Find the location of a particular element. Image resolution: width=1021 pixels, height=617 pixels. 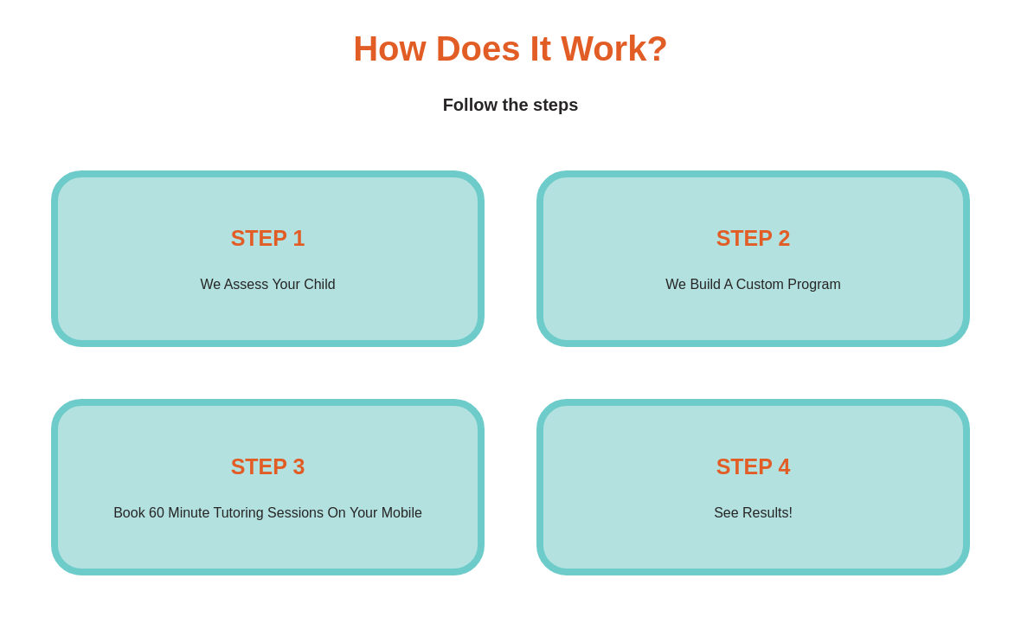

h4: STEP 2 is located at coordinates (754, 238).